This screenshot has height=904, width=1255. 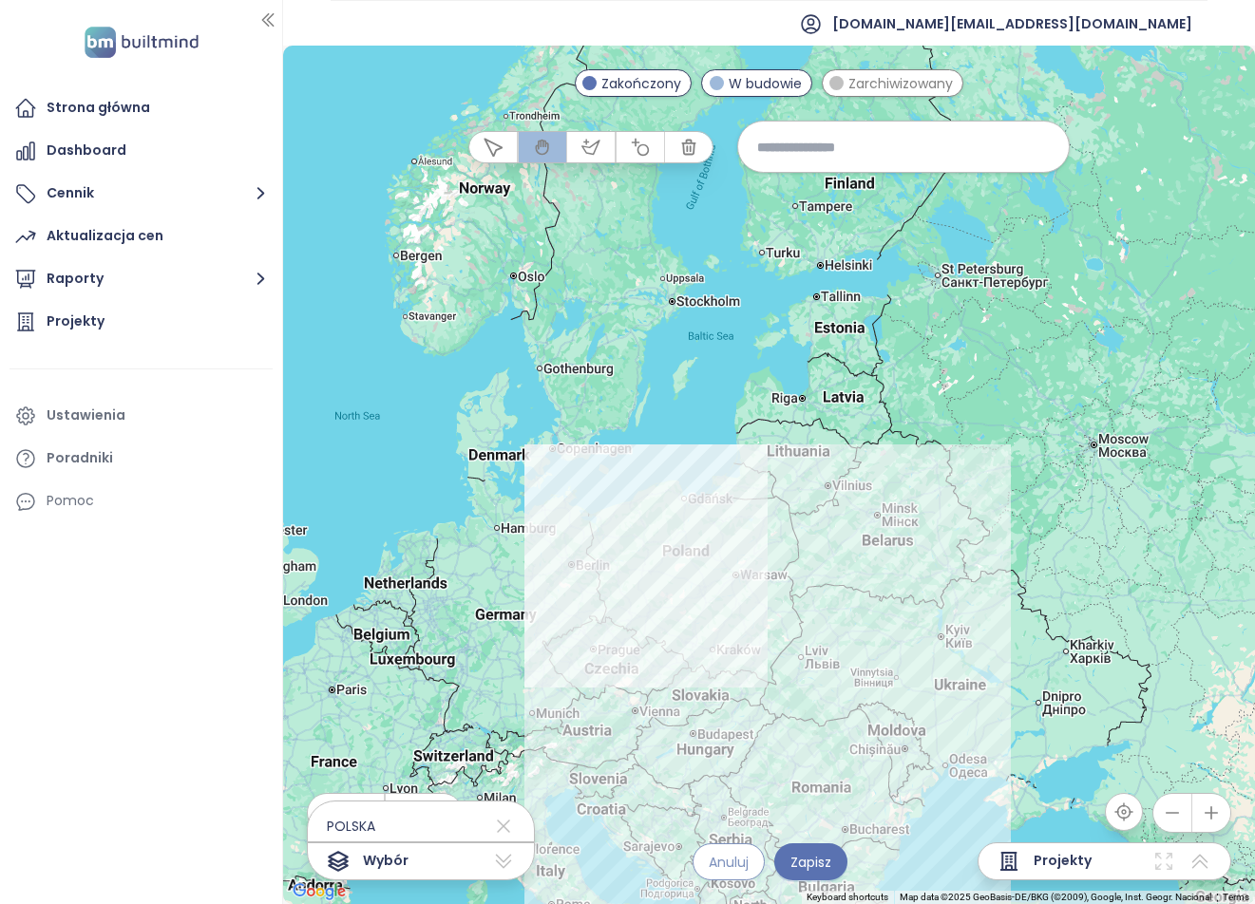 What do you see at coordinates (141, 151) in the screenshot?
I see `a: Dashboard` at bounding box center [141, 151].